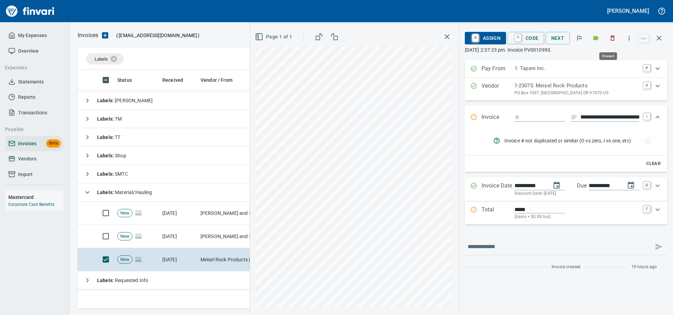  What do you see at coordinates (647, 68) in the screenshot?
I see `a: P` at bounding box center [647, 68].